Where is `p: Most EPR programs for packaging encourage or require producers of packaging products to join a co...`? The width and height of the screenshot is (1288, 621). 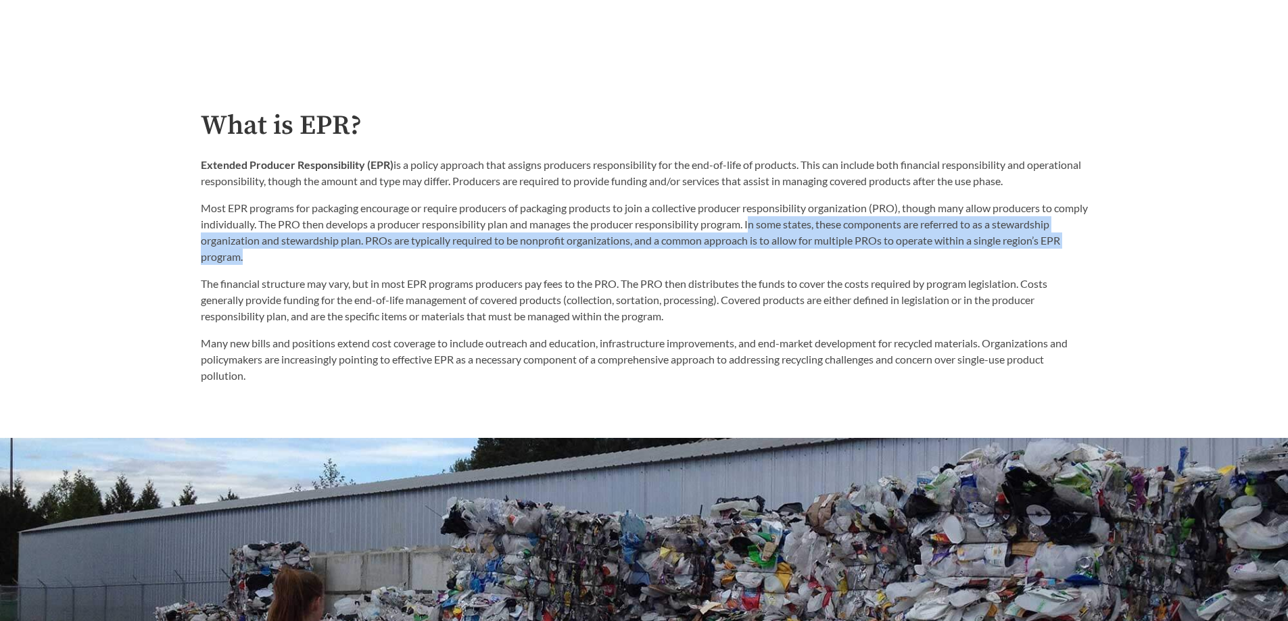
p: Most EPR programs for packaging encourage or require producers of packaging products to join a co... is located at coordinates (644, 233).